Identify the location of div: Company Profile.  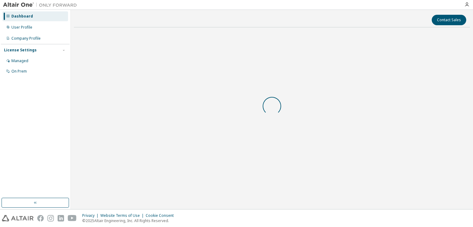
(26, 38).